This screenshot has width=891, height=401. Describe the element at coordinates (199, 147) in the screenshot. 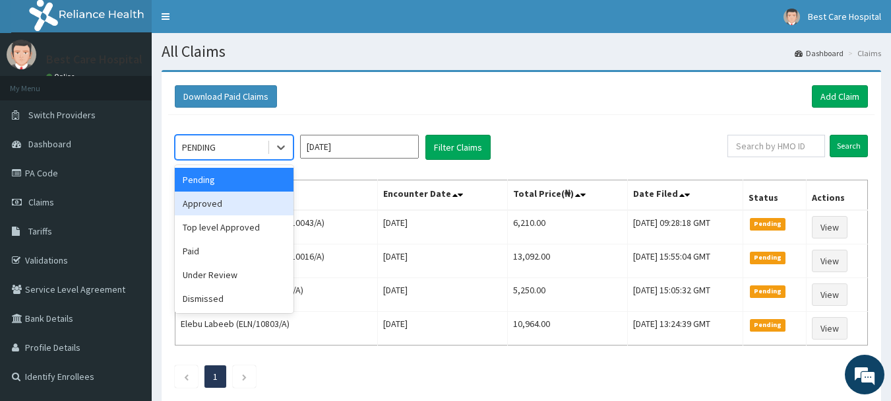

I see `div: PENDING` at that location.